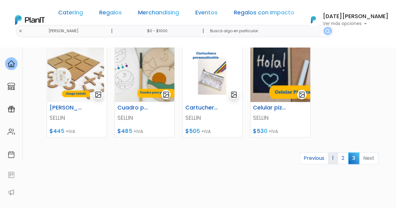 This screenshot has width=396, height=208. What do you see at coordinates (269, 31) in the screenshot?
I see `input: Buscá algo en particular..` at bounding box center [269, 31].